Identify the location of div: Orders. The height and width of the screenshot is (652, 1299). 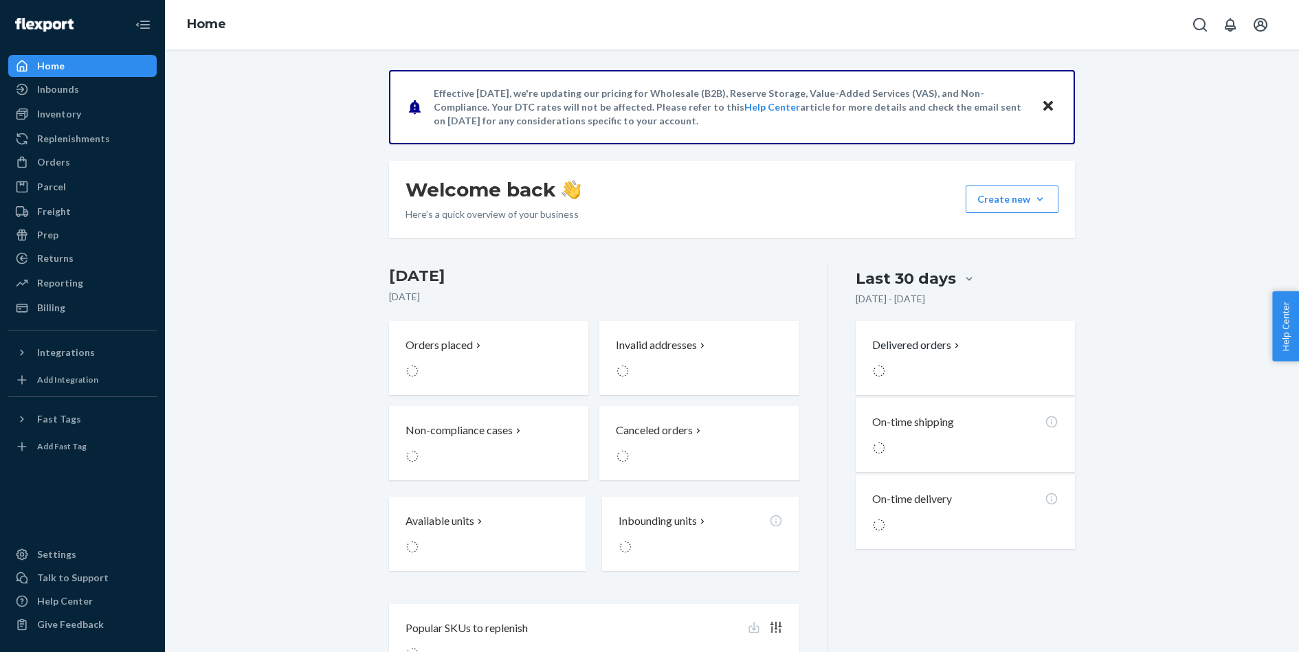
(54, 162).